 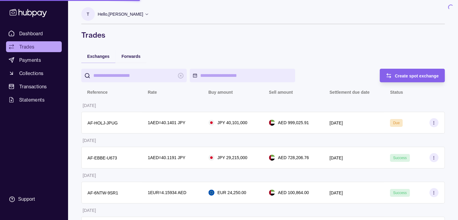 What do you see at coordinates (34, 199) in the screenshot?
I see `a: Support` at bounding box center [34, 199].